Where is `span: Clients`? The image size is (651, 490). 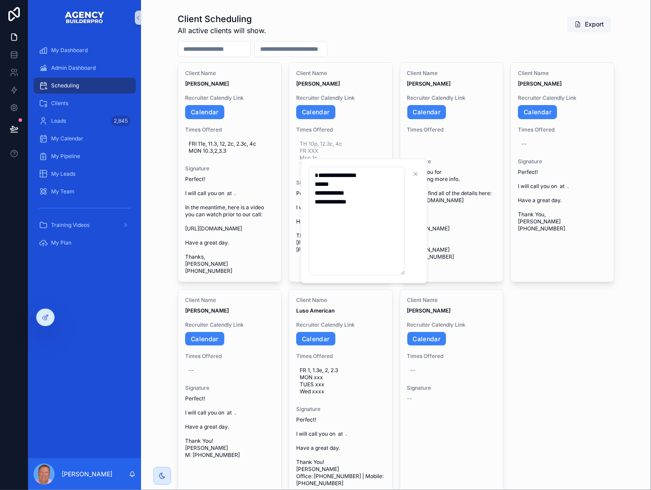 span: Clients is located at coordinates (60, 103).